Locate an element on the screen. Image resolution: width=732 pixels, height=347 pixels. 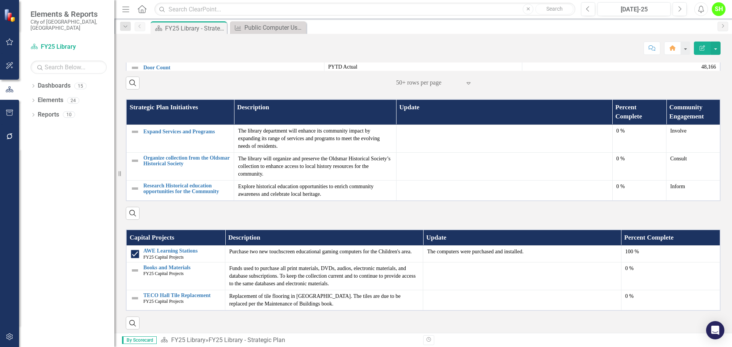
span: Search is located at coordinates (554, 9).